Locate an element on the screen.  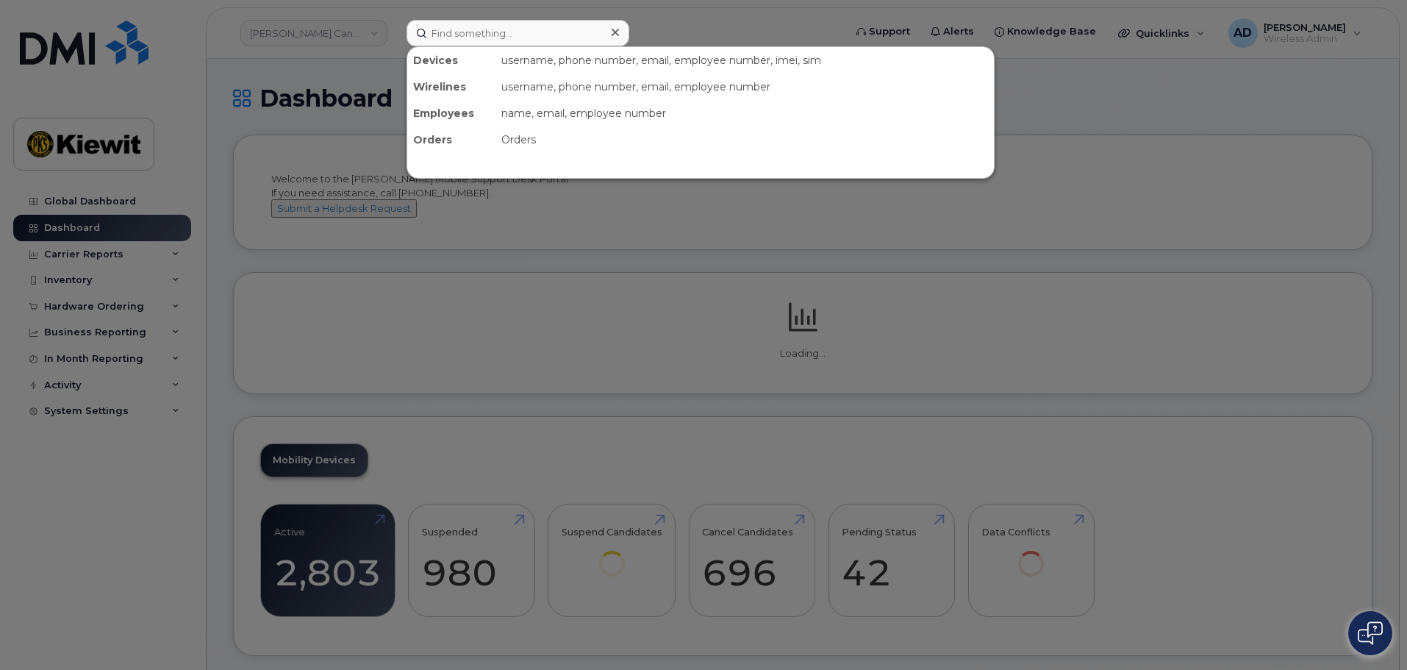
div: name, email, employee number is located at coordinates (745, 113).